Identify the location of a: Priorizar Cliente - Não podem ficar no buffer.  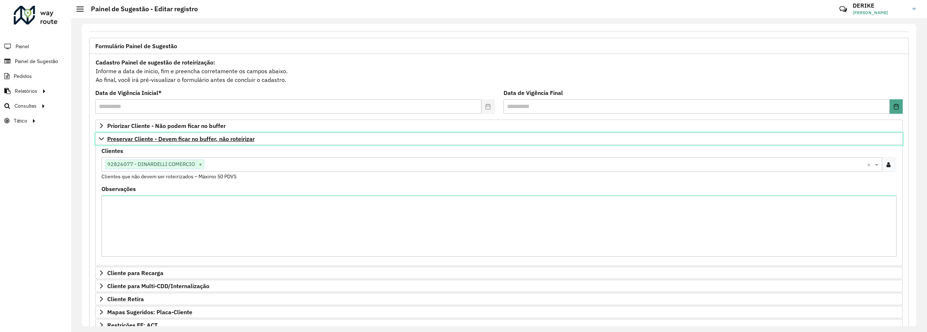
(499, 126).